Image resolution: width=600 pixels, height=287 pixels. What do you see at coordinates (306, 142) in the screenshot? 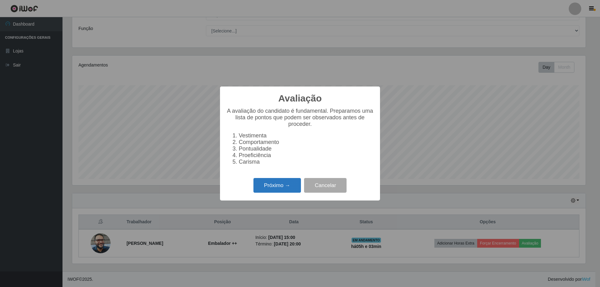
I see `li: Comportamento` at bounding box center [306, 142].